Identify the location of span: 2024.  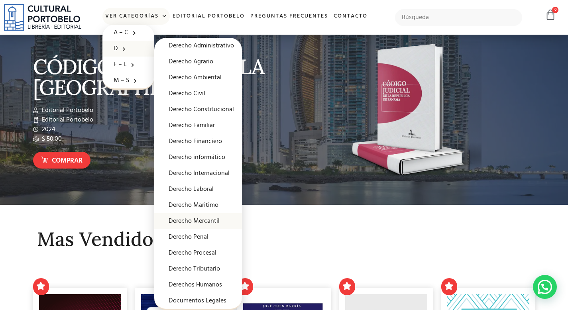
(47, 129).